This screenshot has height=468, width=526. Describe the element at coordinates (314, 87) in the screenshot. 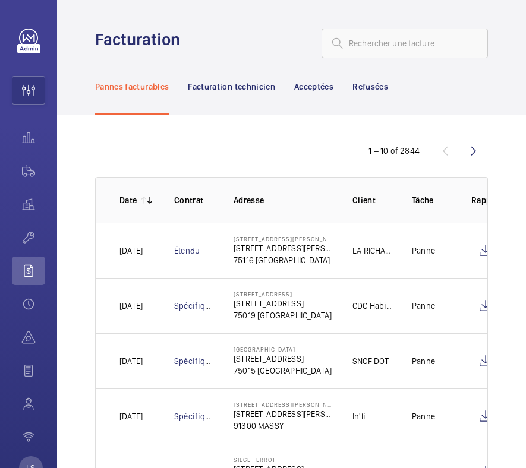

I see `p: Acceptées` at that location.